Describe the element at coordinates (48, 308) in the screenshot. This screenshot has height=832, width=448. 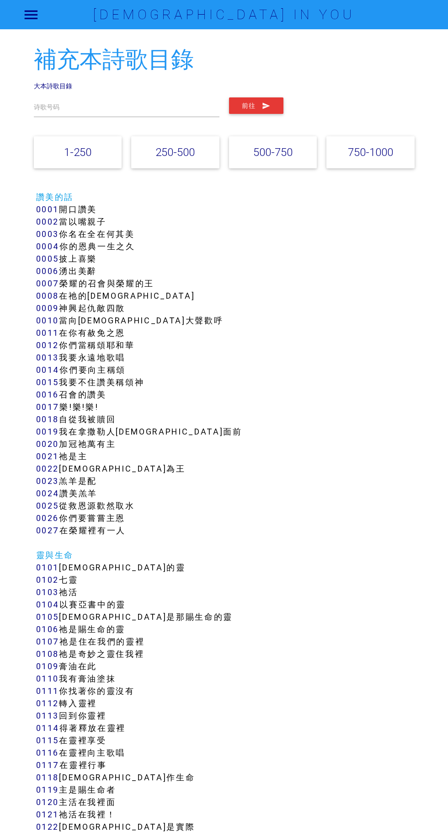
I see `a: 0009` at that location.